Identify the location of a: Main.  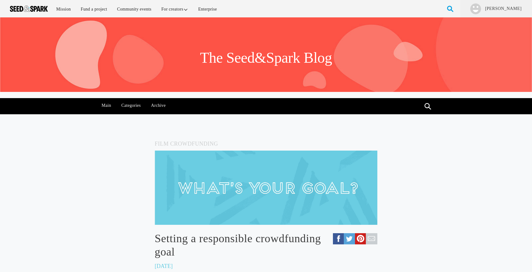
(107, 106).